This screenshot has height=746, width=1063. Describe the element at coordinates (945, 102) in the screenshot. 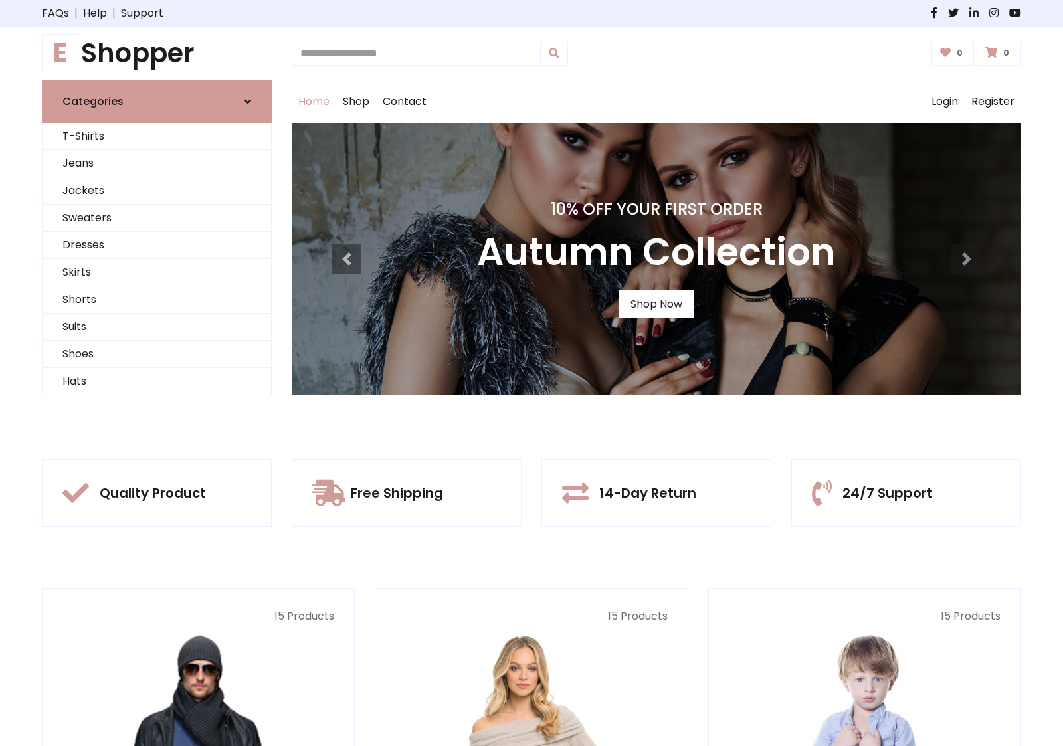

I see `a: Login` at that location.